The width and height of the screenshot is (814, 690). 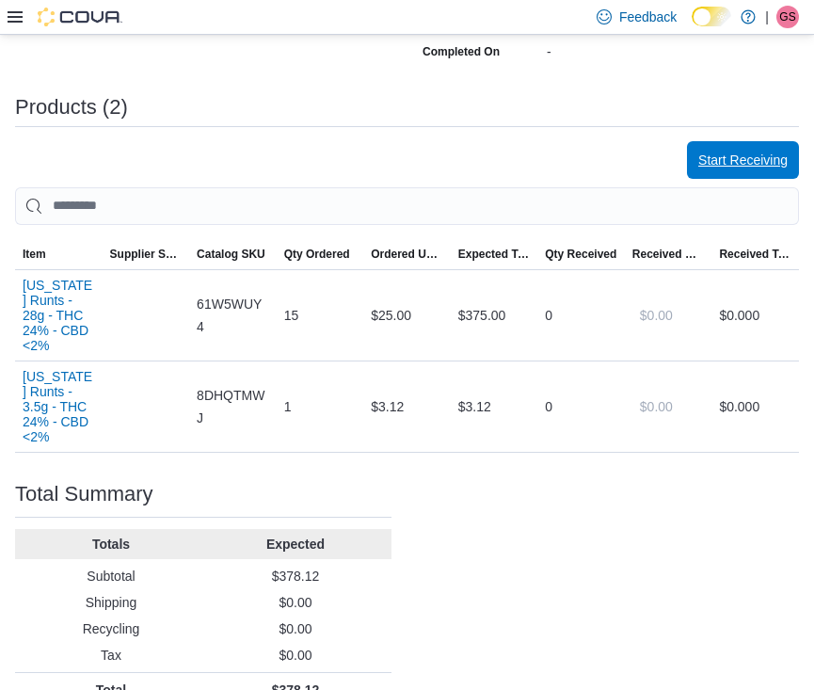 I want to click on div: 15, so click(x=320, y=315).